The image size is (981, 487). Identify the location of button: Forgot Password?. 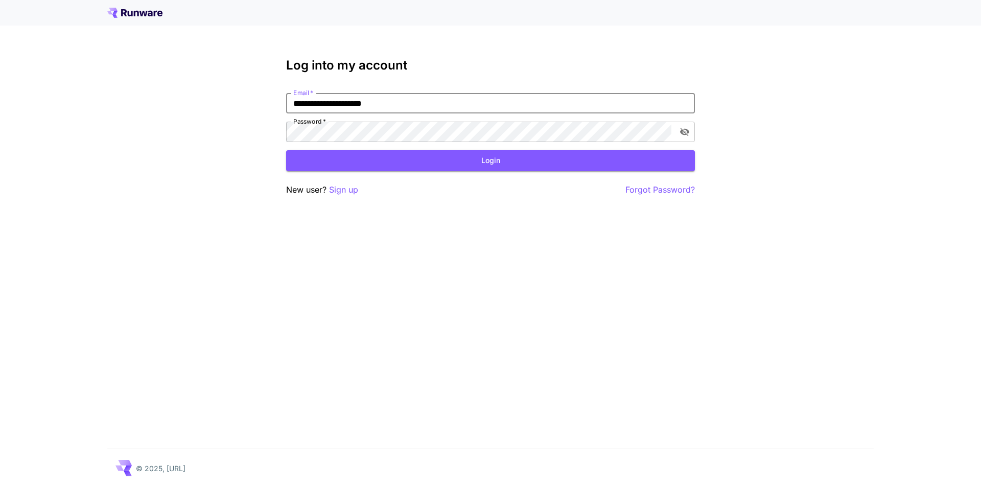
(660, 190).